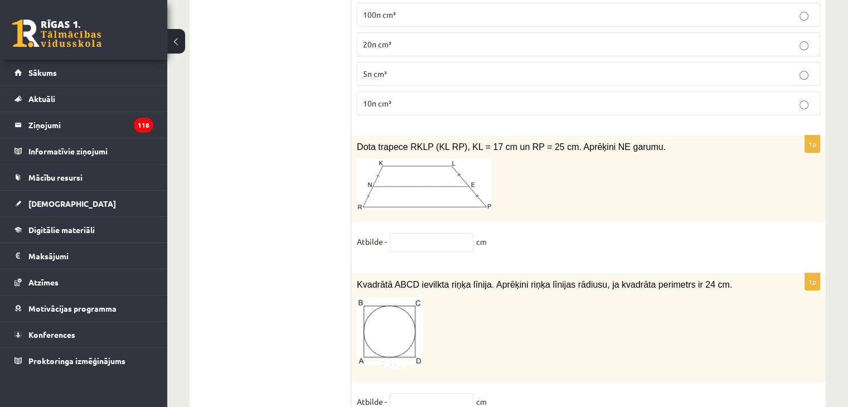 This screenshot has height=407, width=848. I want to click on span: Dota trapece RKLP (KL RP), KL = 17 cm un RP = 25 cm. Aprēķini NE garumu., so click(512, 147).